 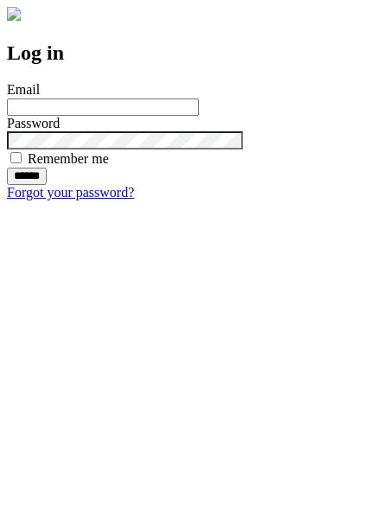 I want to click on a: Forgot your password?, so click(x=70, y=192).